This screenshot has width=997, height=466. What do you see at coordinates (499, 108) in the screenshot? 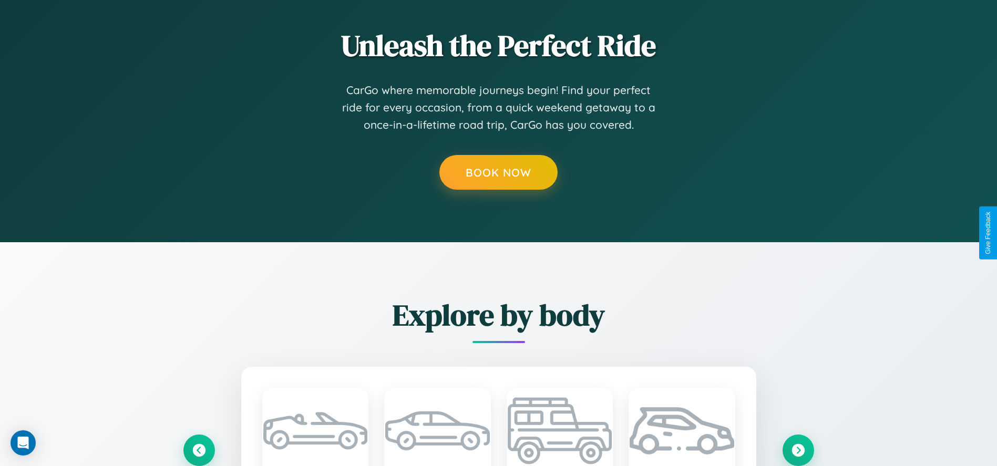
I see `p: CarGo where memorable journeys begin! Find your perfect ride for every occasion, from a quick wee...` at bounding box center [499, 108].